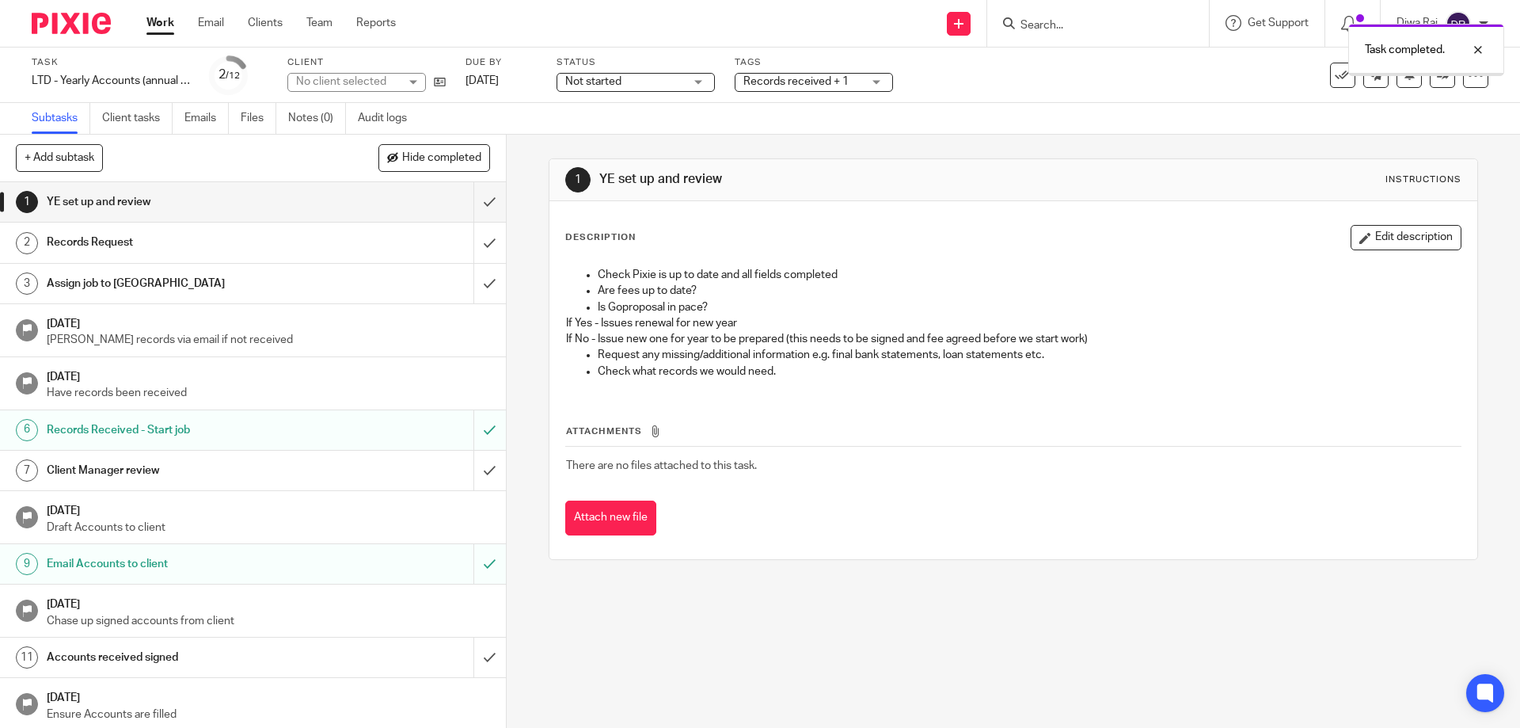 This screenshot has width=1520, height=728. Describe the element at coordinates (796, 82) in the screenshot. I see `span: Records received + 1` at that location.